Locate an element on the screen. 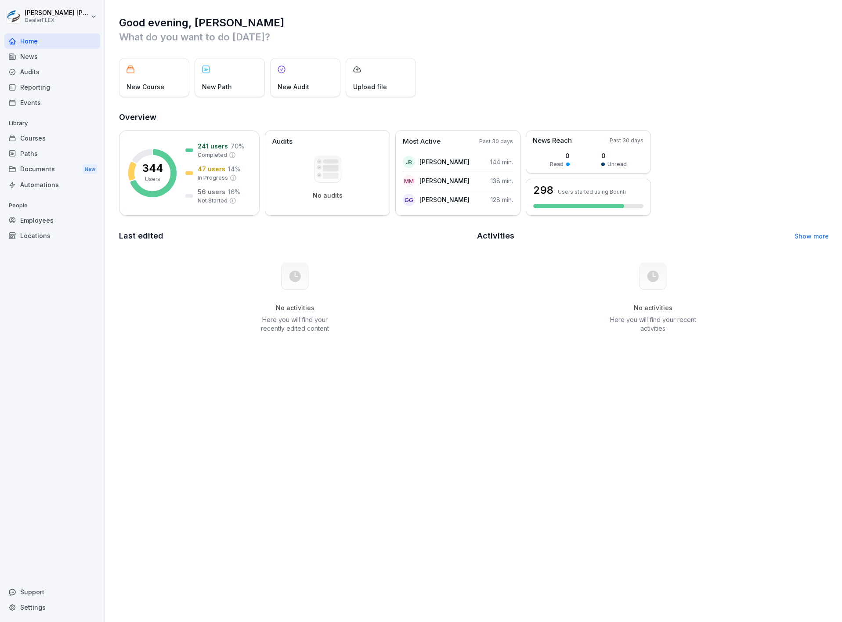  div: Paths is located at coordinates (52, 153).